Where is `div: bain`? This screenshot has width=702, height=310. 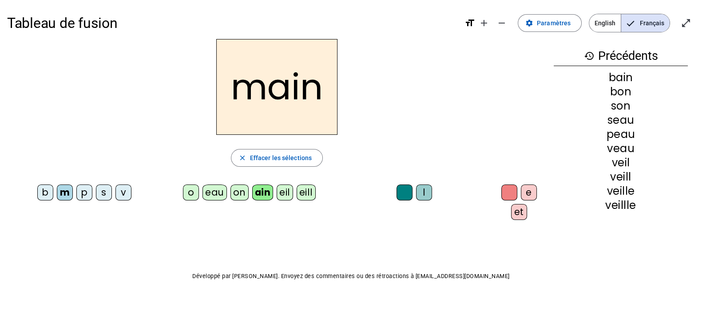
div: bain is located at coordinates (621, 78).